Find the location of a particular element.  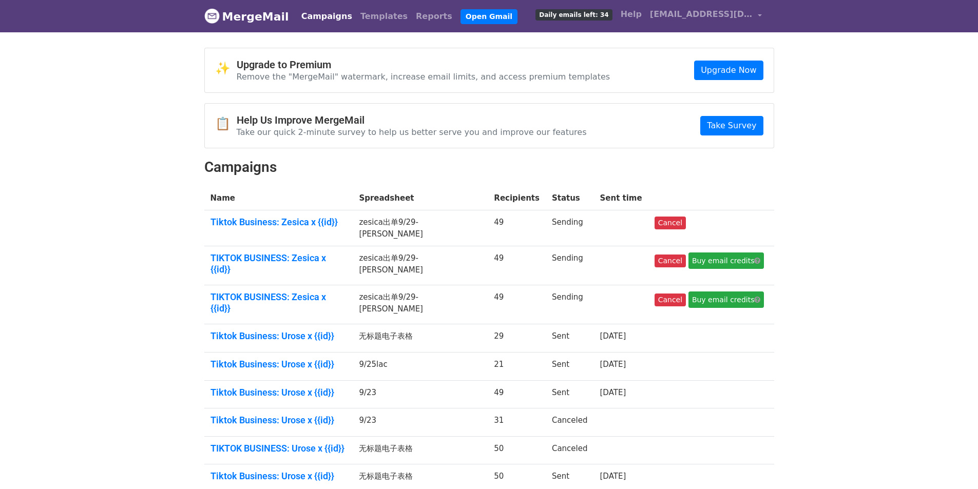

a: Open Gmail is located at coordinates (489, 16).